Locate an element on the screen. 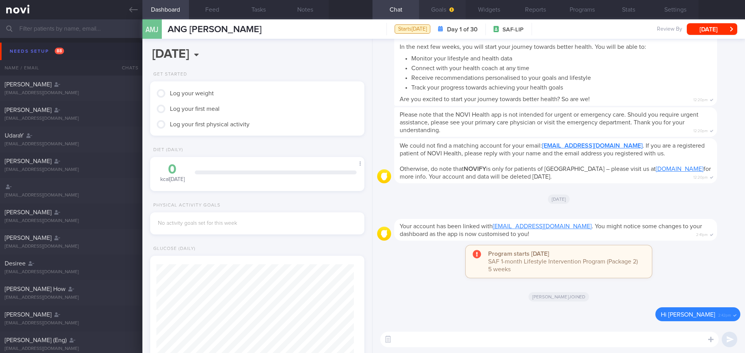 Image resolution: width=745 pixels, height=353 pixels. strong: Day 1 of 30 is located at coordinates (462, 29).